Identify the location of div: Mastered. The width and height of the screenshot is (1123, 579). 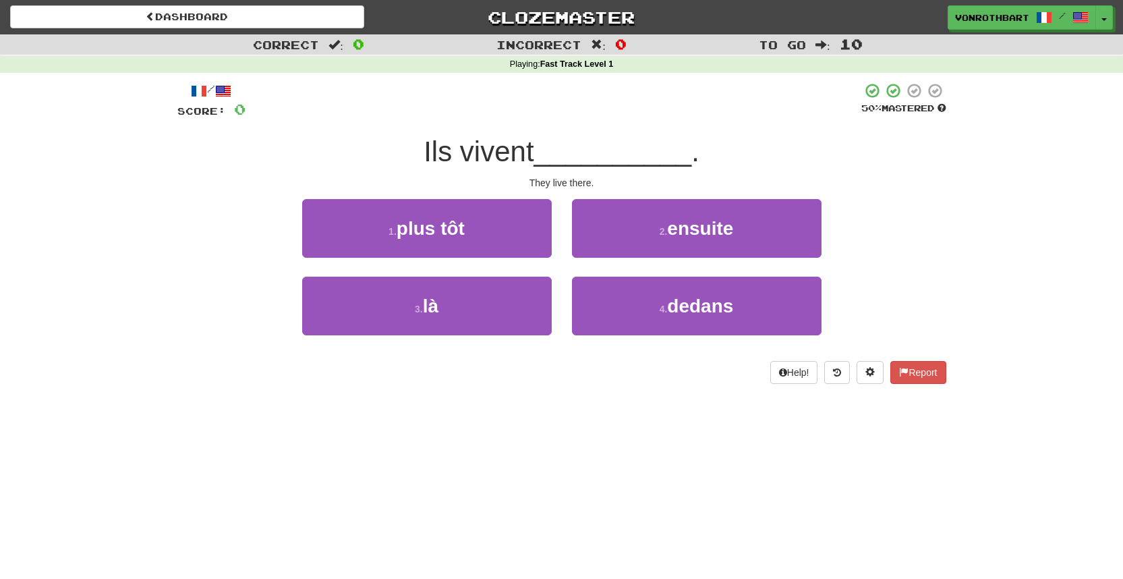
(904, 109).